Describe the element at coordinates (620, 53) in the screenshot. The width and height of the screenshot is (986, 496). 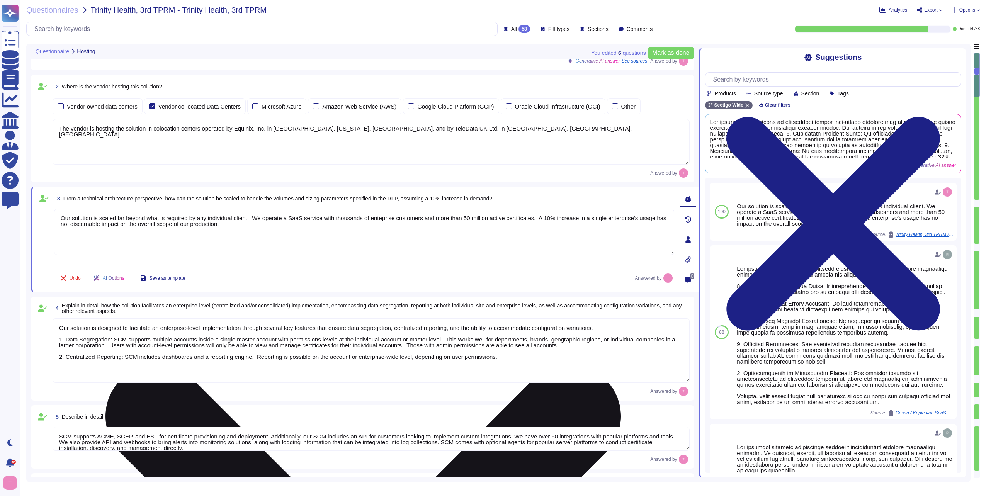
I see `b: 6` at that location.